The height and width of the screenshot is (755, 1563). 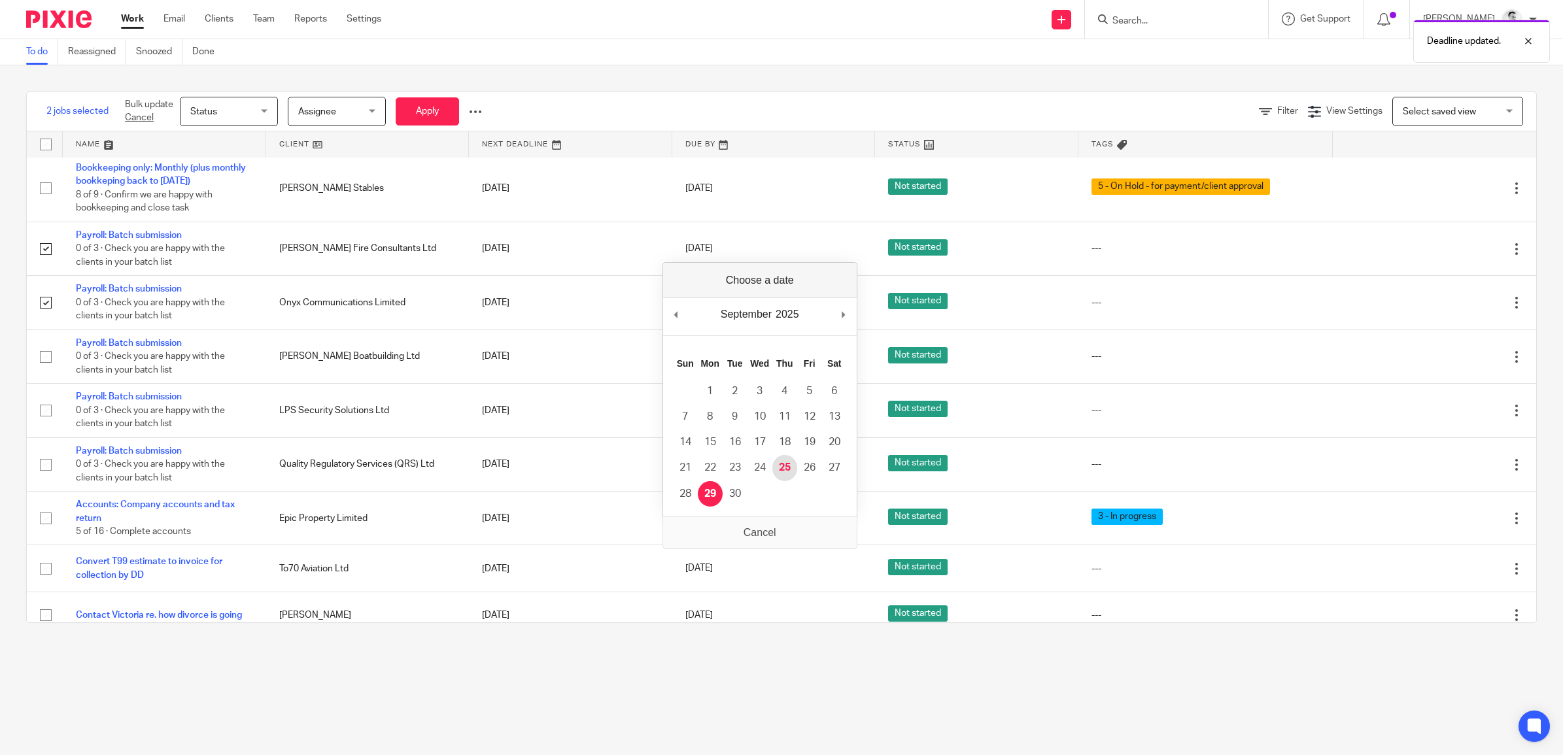 I want to click on a: Snoozed, so click(x=159, y=52).